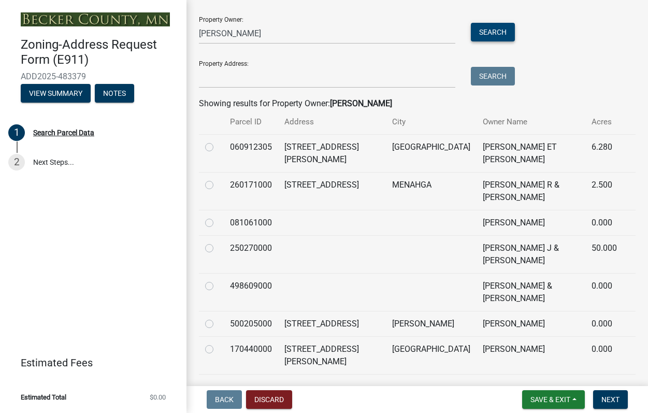 Image resolution: width=648 pixels, height=413 pixels. I want to click on button: Next, so click(610, 399).